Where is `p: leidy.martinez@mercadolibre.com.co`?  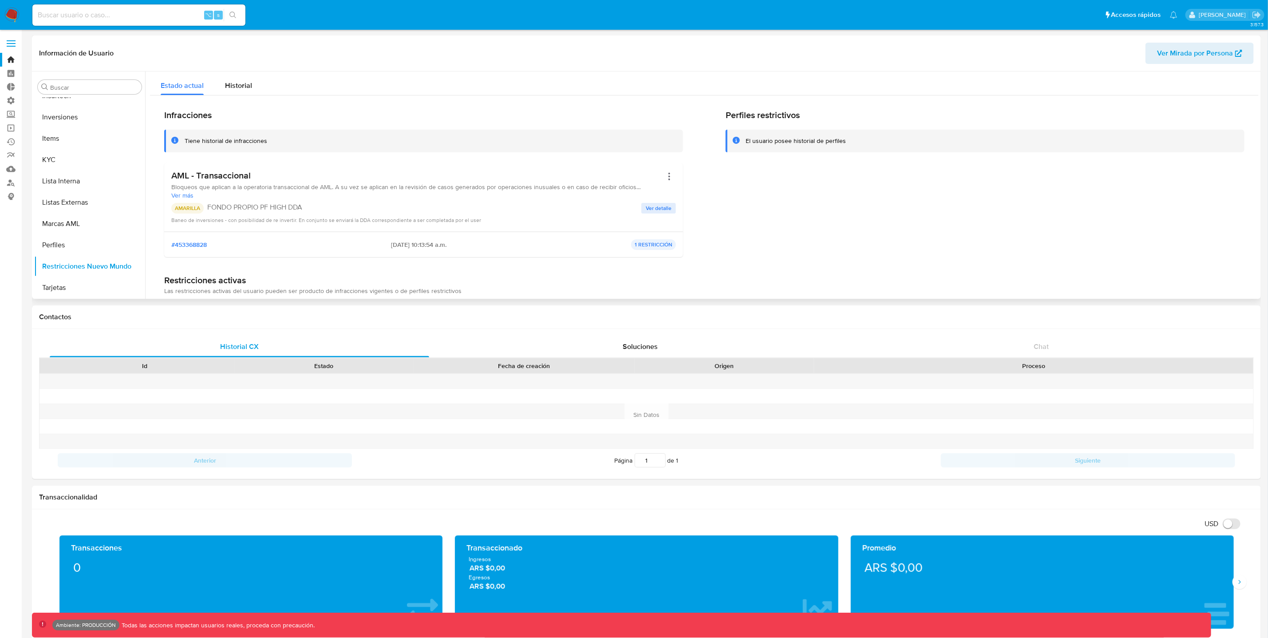
p: leidy.martinez@mercadolibre.com.co is located at coordinates (1224, 15).